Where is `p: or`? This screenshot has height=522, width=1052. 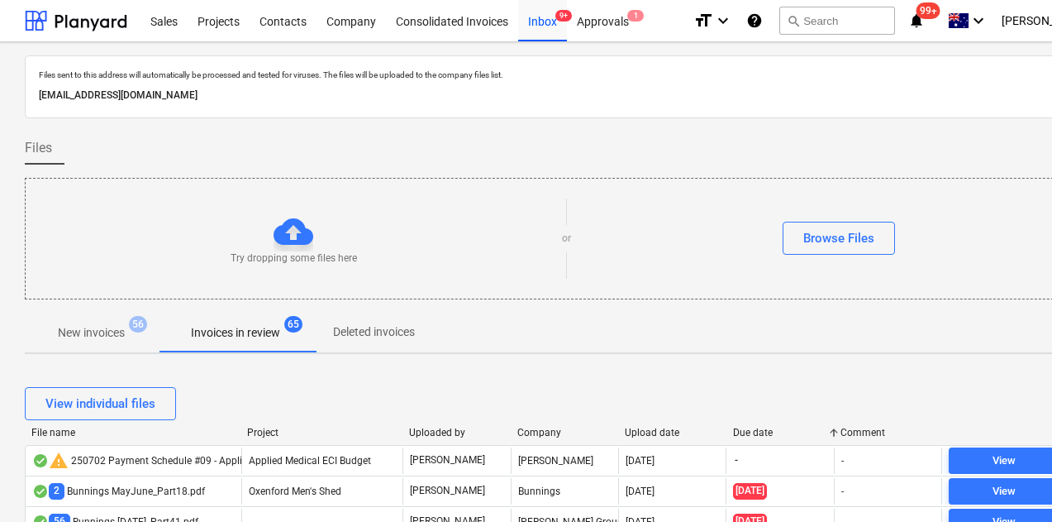
p: or is located at coordinates (566, 238).